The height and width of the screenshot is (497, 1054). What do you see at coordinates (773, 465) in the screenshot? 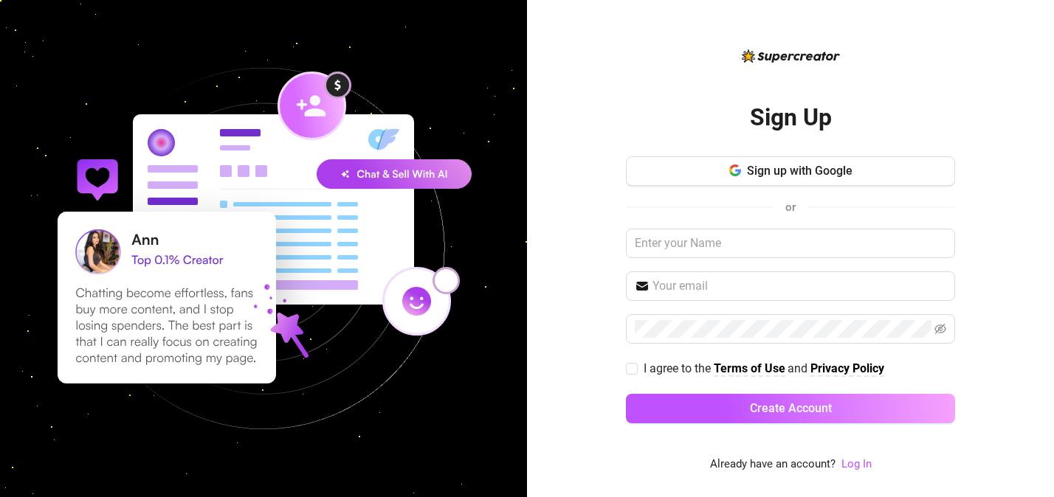
I see `span: Already have an account?` at bounding box center [773, 465].